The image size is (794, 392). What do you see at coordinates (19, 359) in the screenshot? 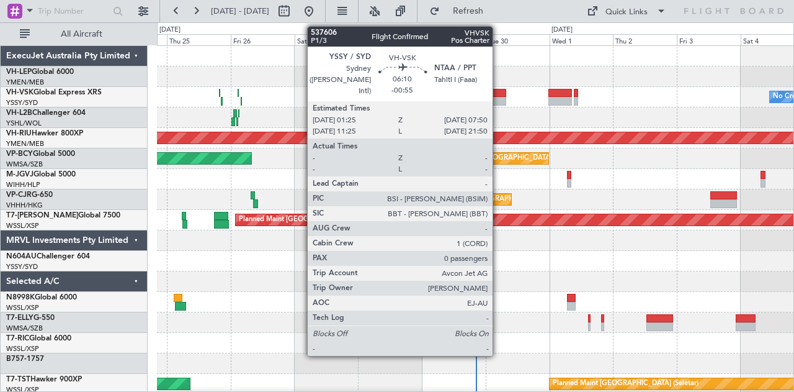
I see `span: B757-1` at bounding box center [19, 359].